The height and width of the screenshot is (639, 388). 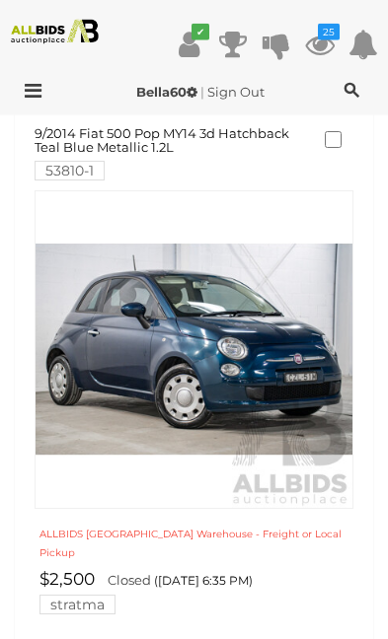 What do you see at coordinates (329, 32) in the screenshot?
I see `i: 25` at bounding box center [329, 32].